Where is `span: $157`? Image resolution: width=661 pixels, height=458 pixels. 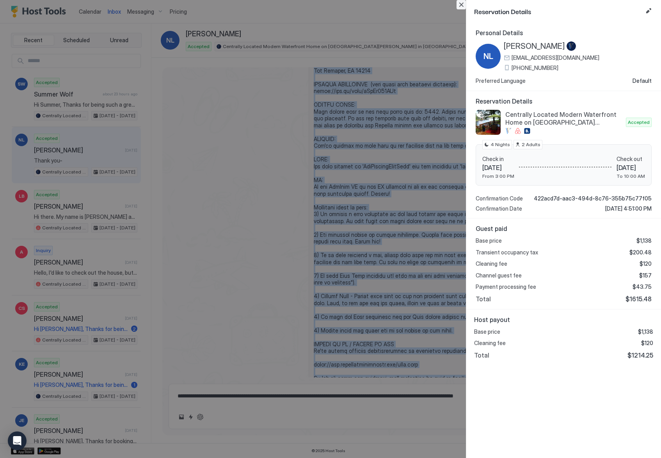
span: $157 is located at coordinates (646, 275).